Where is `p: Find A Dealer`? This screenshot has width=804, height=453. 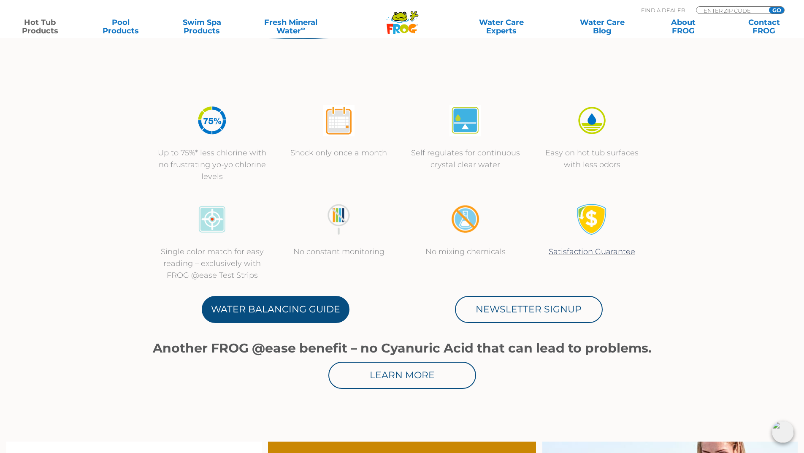 p: Find A Dealer is located at coordinates (663, 10).